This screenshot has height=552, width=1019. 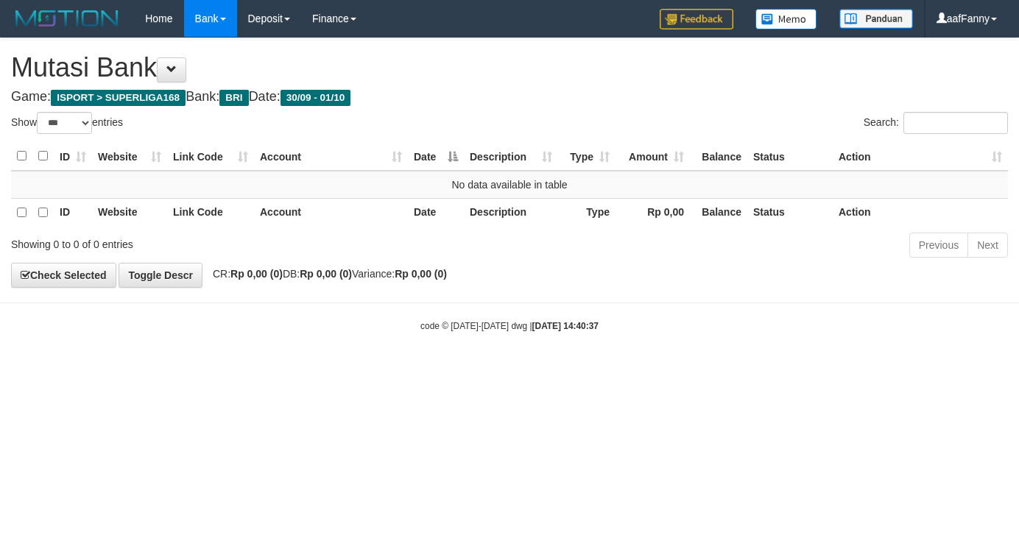 I want to click on a: Toggle Descr, so click(x=161, y=275).